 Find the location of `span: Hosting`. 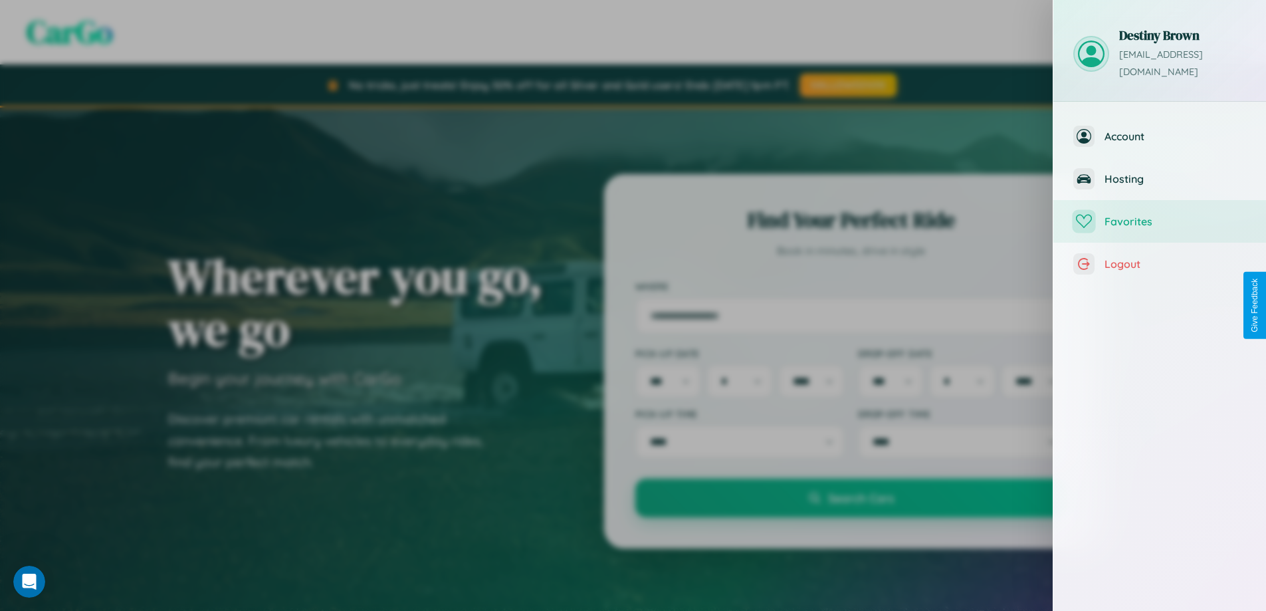

span: Hosting is located at coordinates (1175, 179).